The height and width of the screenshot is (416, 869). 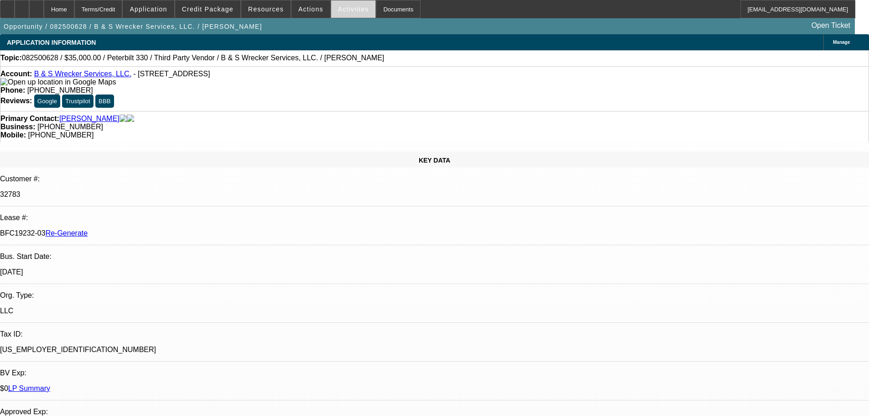 What do you see at coordinates (831, 26) in the screenshot?
I see `a: Open Ticket` at bounding box center [831, 26].